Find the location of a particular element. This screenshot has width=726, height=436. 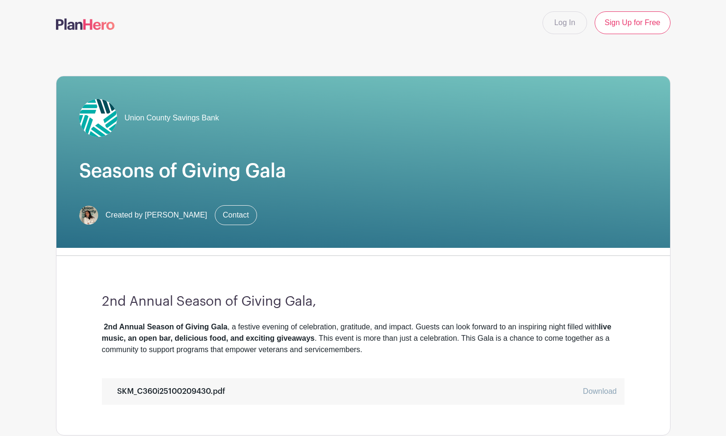

div: SKM_C360i25100209430.pdf is located at coordinates (167, 392).